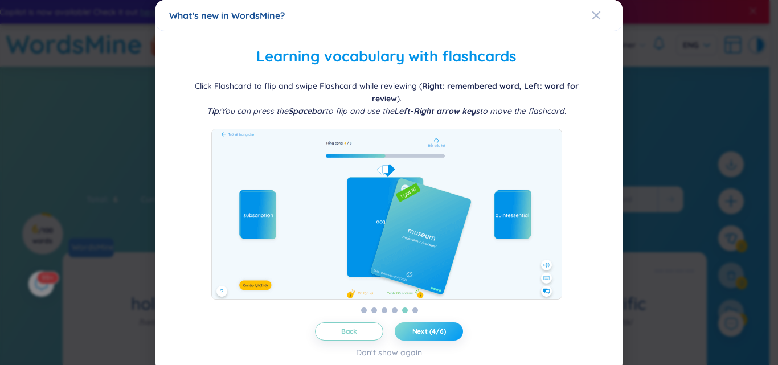 The image size is (778, 365). What do you see at coordinates (429, 332) in the screenshot?
I see `button: Next (4/6)` at bounding box center [429, 332].